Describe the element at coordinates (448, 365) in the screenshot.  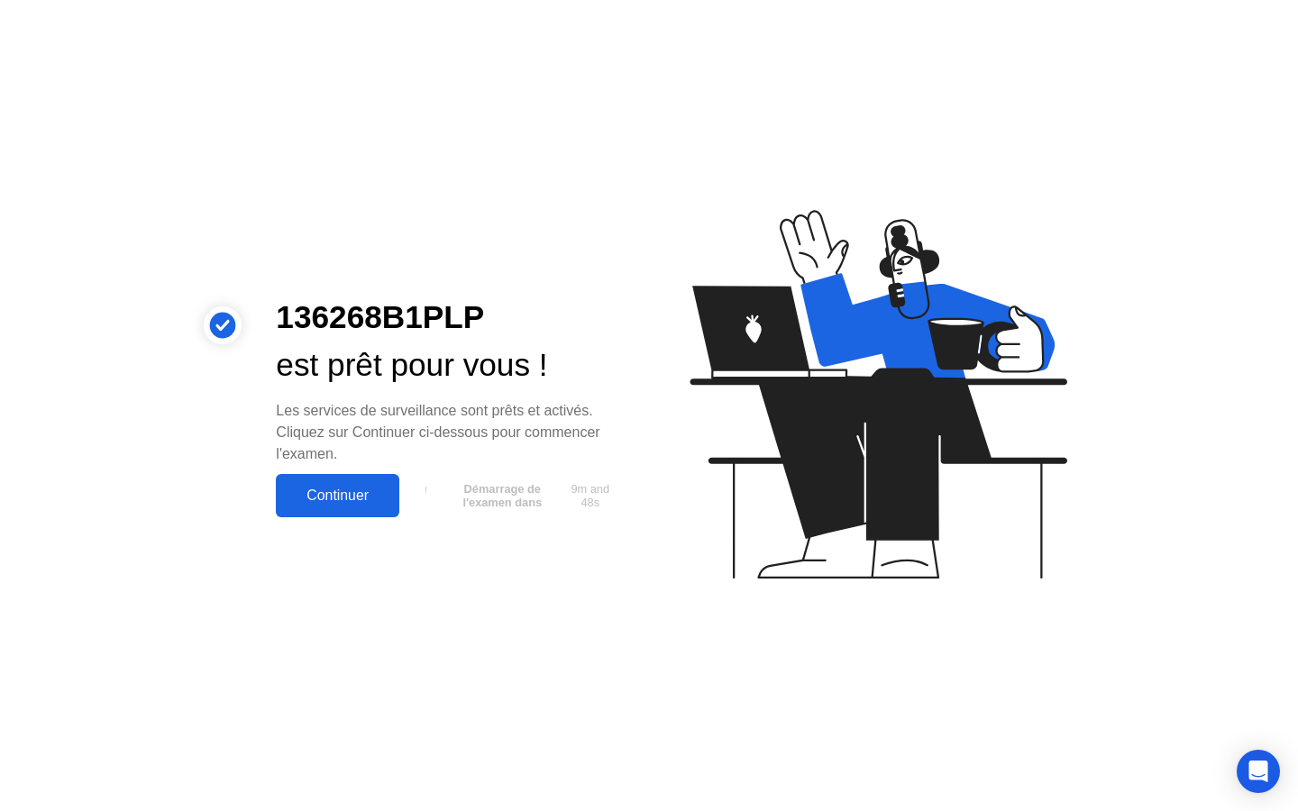
I see `div: est prêt pour vous !` at that location.